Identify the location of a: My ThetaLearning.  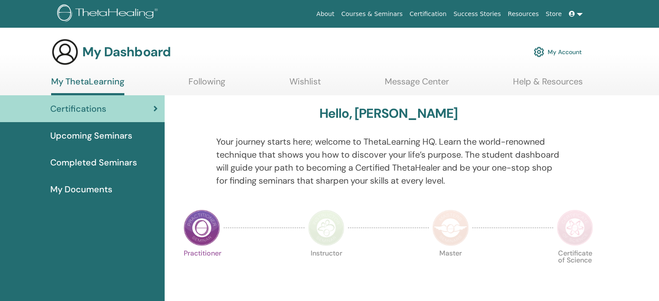
(87, 86).